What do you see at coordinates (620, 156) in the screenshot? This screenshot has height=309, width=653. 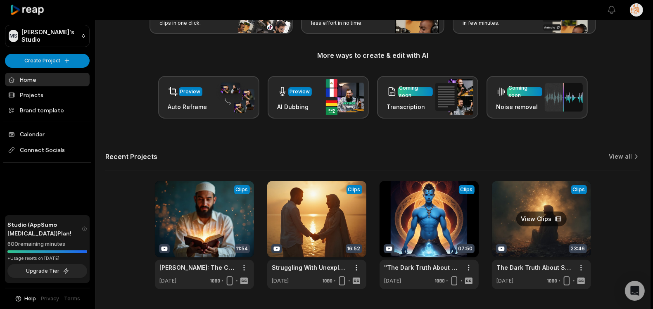 I see `a: View all` at bounding box center [620, 156].